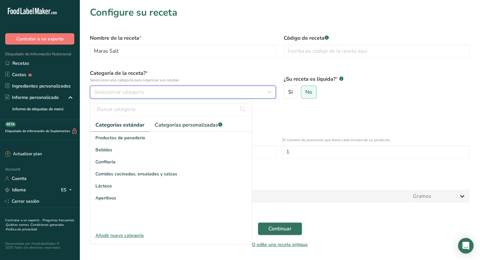 This screenshot has height=260, width=480. What do you see at coordinates (23, 220) in the screenshot?
I see `a: Contratar a un experto .` at bounding box center [23, 220].